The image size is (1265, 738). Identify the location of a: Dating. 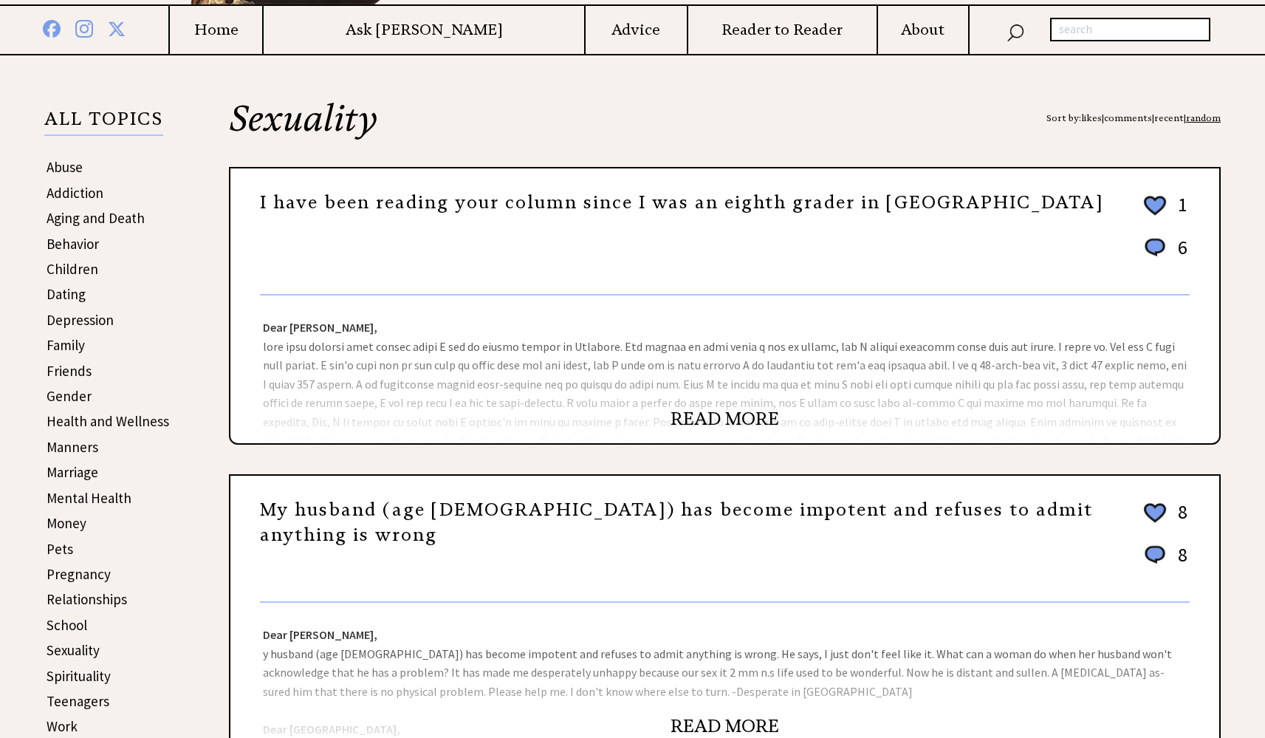
(66, 294).